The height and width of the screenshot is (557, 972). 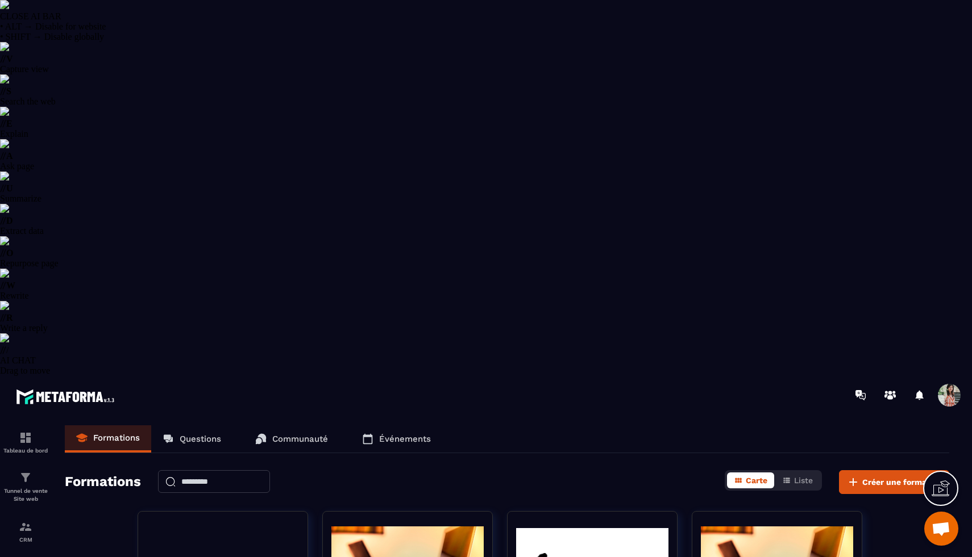 I want to click on a: Communauté, so click(x=292, y=439).